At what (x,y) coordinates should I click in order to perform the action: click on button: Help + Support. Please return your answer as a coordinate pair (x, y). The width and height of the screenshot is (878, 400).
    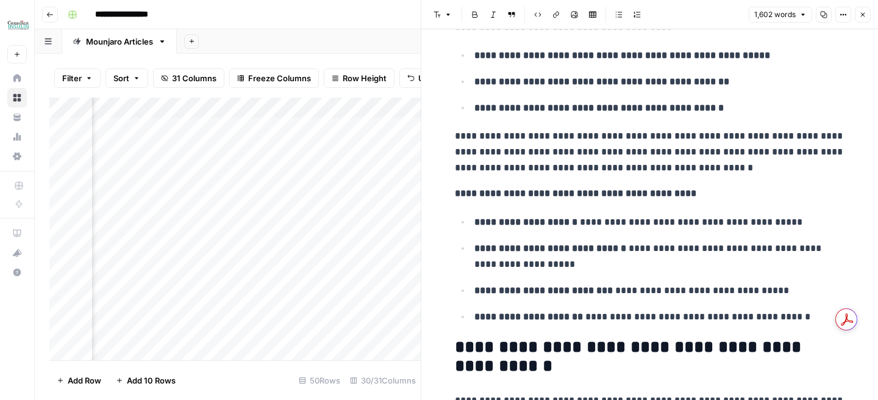
    Looking at the image, I should click on (17, 272).